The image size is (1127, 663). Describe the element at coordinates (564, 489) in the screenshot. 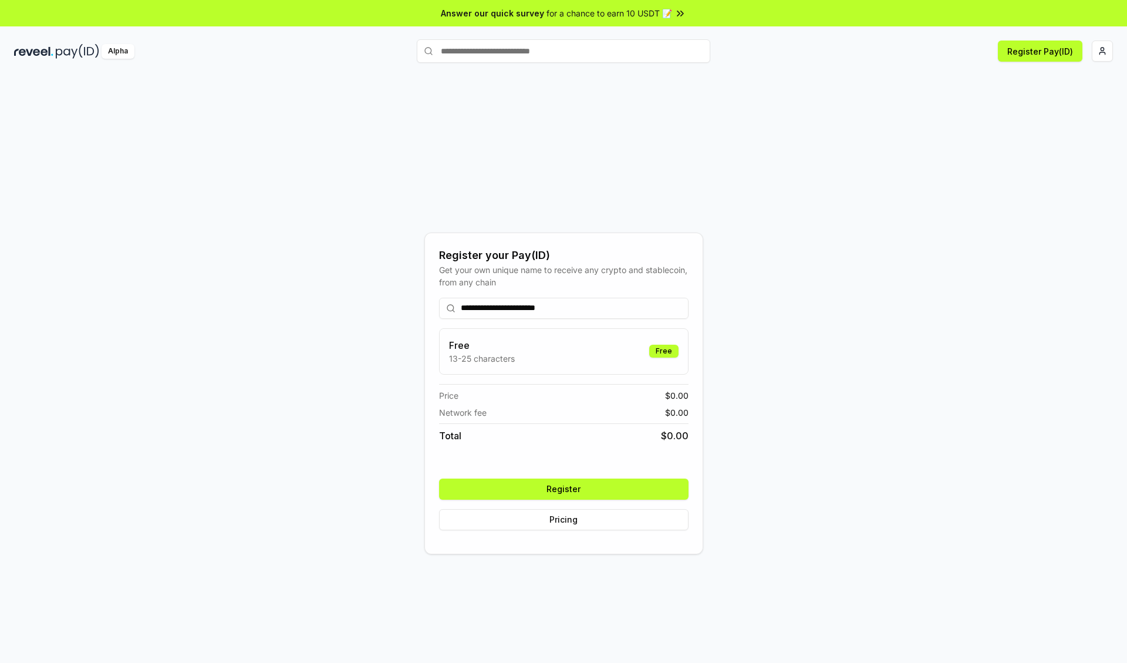

I see `button: Register` at that location.